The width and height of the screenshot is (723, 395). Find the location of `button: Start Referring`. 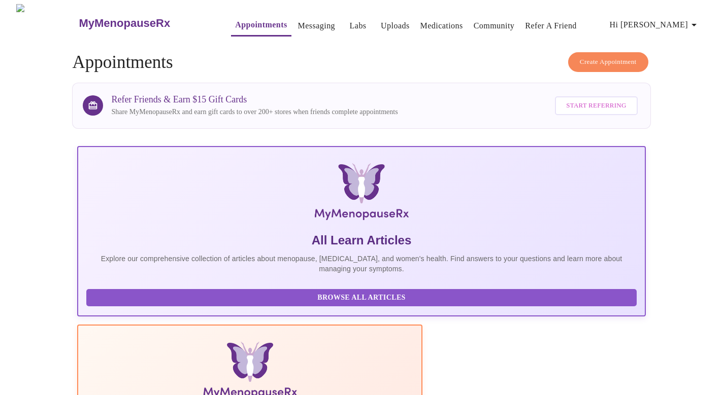

button: Start Referring is located at coordinates (596, 106).